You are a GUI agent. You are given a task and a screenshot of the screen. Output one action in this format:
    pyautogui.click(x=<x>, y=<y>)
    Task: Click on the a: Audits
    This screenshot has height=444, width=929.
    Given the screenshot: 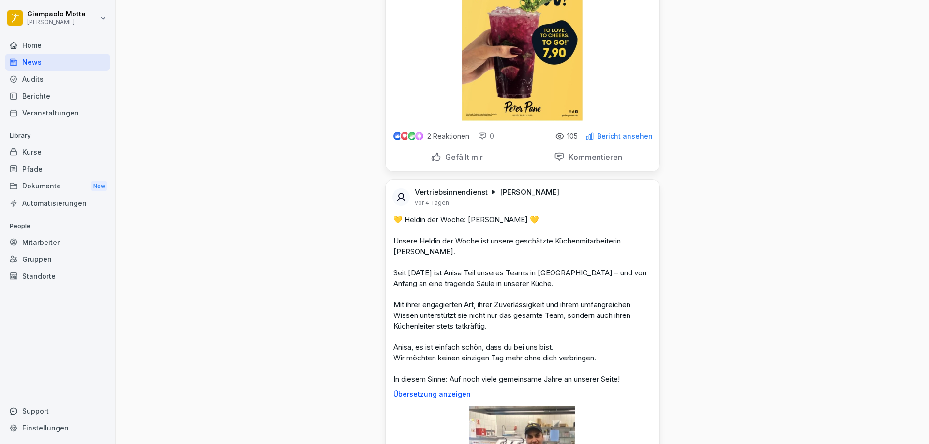 What is the action you would take?
    pyautogui.click(x=58, y=79)
    